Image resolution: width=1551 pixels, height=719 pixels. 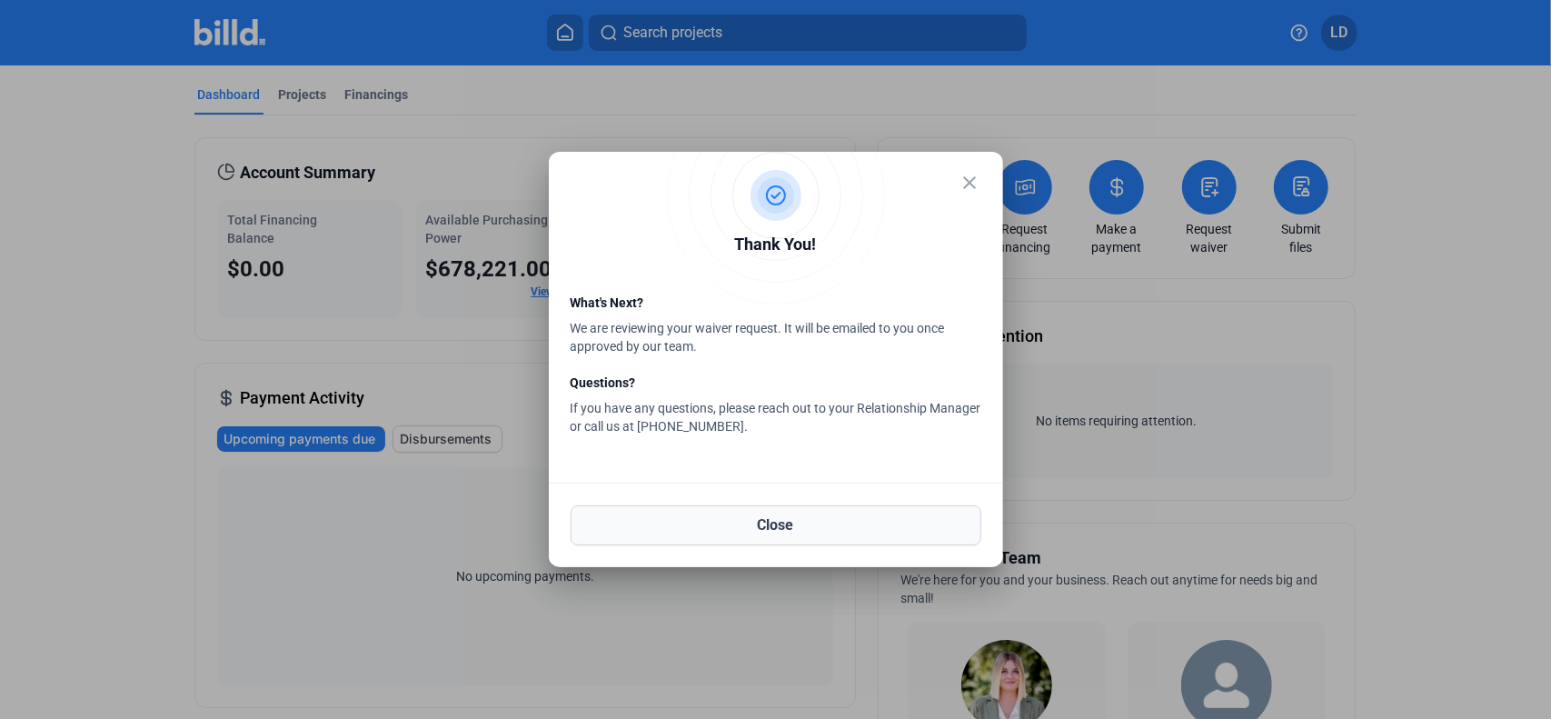 I want to click on div: Questions?, so click(x=776, y=386).